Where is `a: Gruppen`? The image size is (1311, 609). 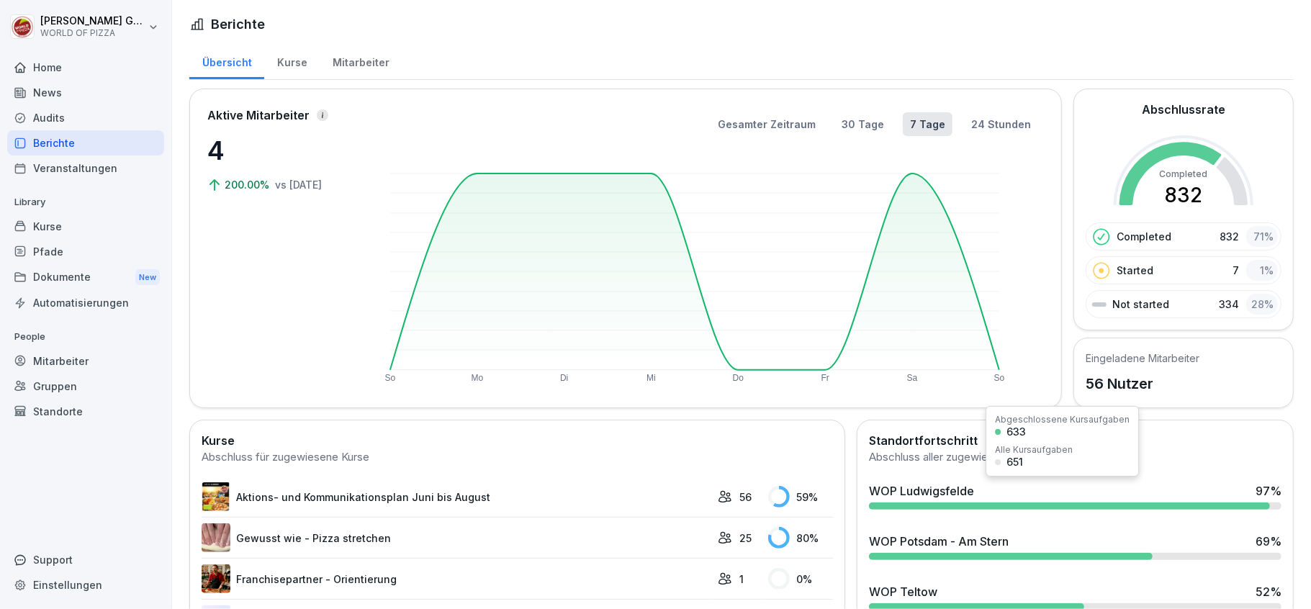
a: Gruppen is located at coordinates (86, 386).